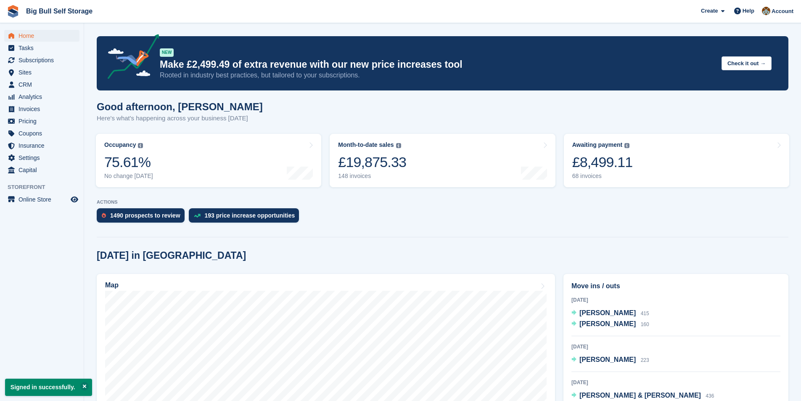  Describe the element at coordinates (603, 162) in the screenshot. I see `div: £8,499.11` at that location.